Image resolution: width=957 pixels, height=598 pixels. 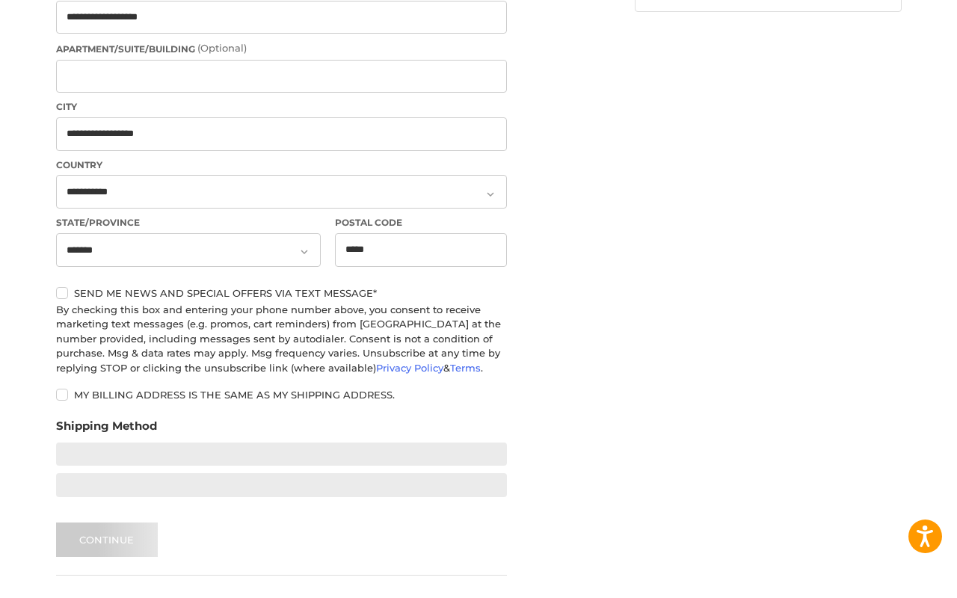 What do you see at coordinates (281, 165) in the screenshot?
I see `label: Country` at bounding box center [281, 165].